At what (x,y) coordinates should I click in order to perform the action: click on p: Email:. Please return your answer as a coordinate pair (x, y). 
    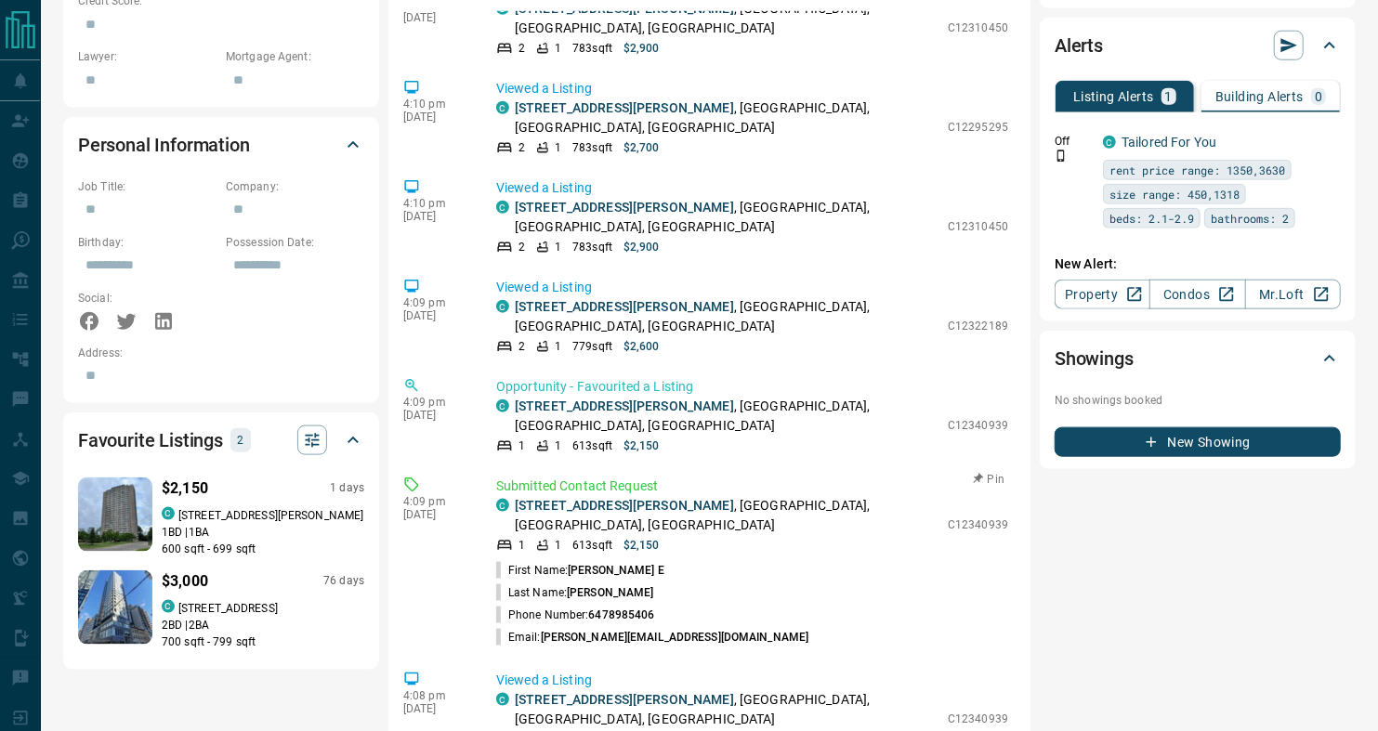
    Looking at the image, I should click on (652, 638).